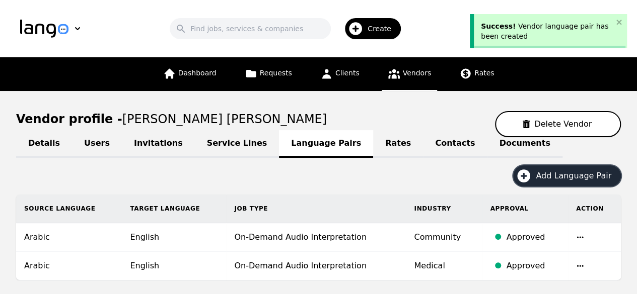  What do you see at coordinates (268, 74) in the screenshot?
I see `a: Requests` at bounding box center [268, 74].